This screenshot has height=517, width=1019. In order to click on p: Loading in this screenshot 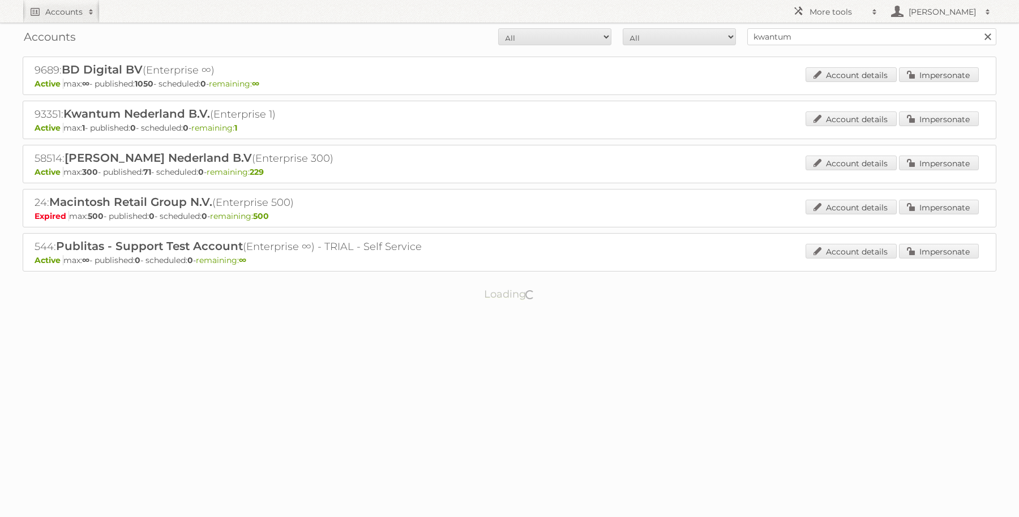, I will do `click(509, 294)`.